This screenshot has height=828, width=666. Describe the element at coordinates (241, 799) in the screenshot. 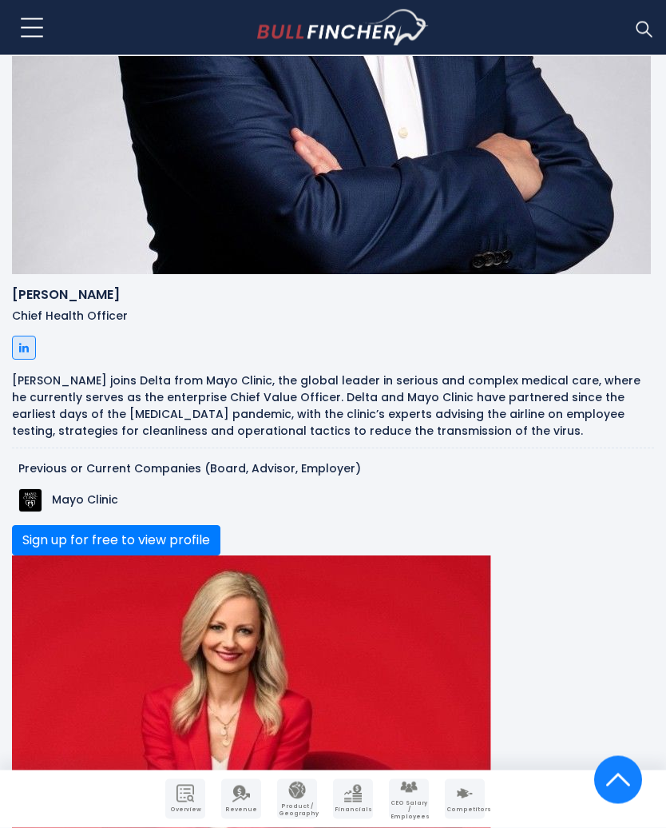

I see `a: Company Revenue` at that location.